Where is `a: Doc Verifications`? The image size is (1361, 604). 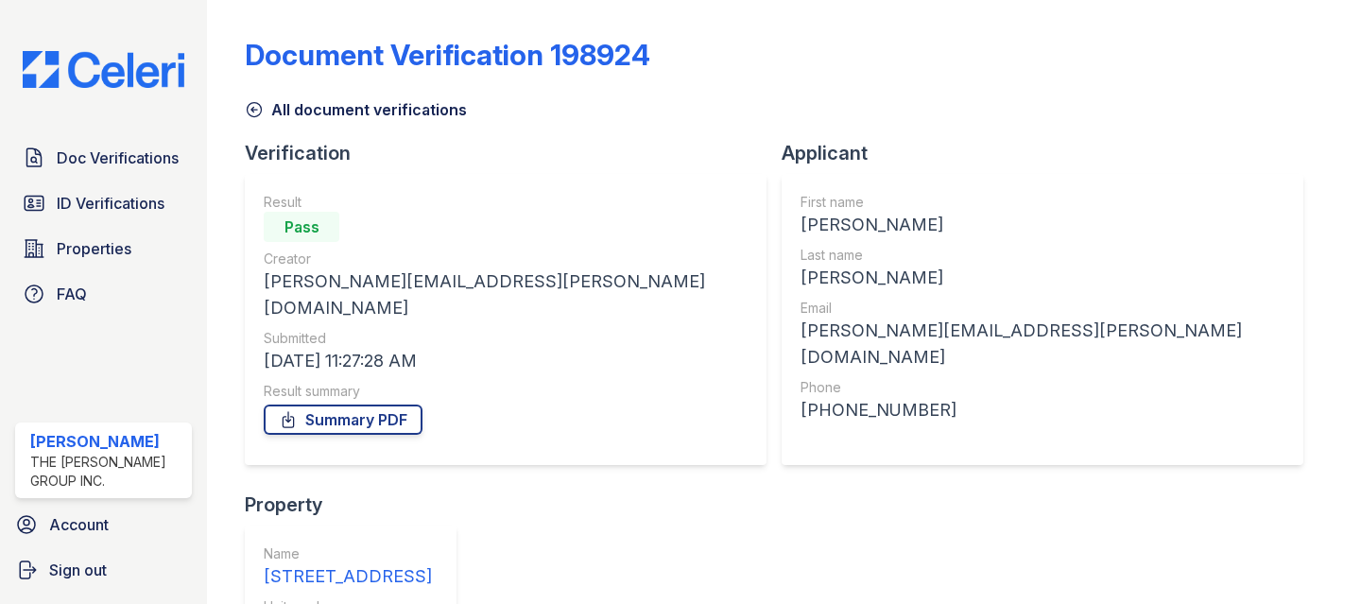 a: Doc Verifications is located at coordinates (103, 158).